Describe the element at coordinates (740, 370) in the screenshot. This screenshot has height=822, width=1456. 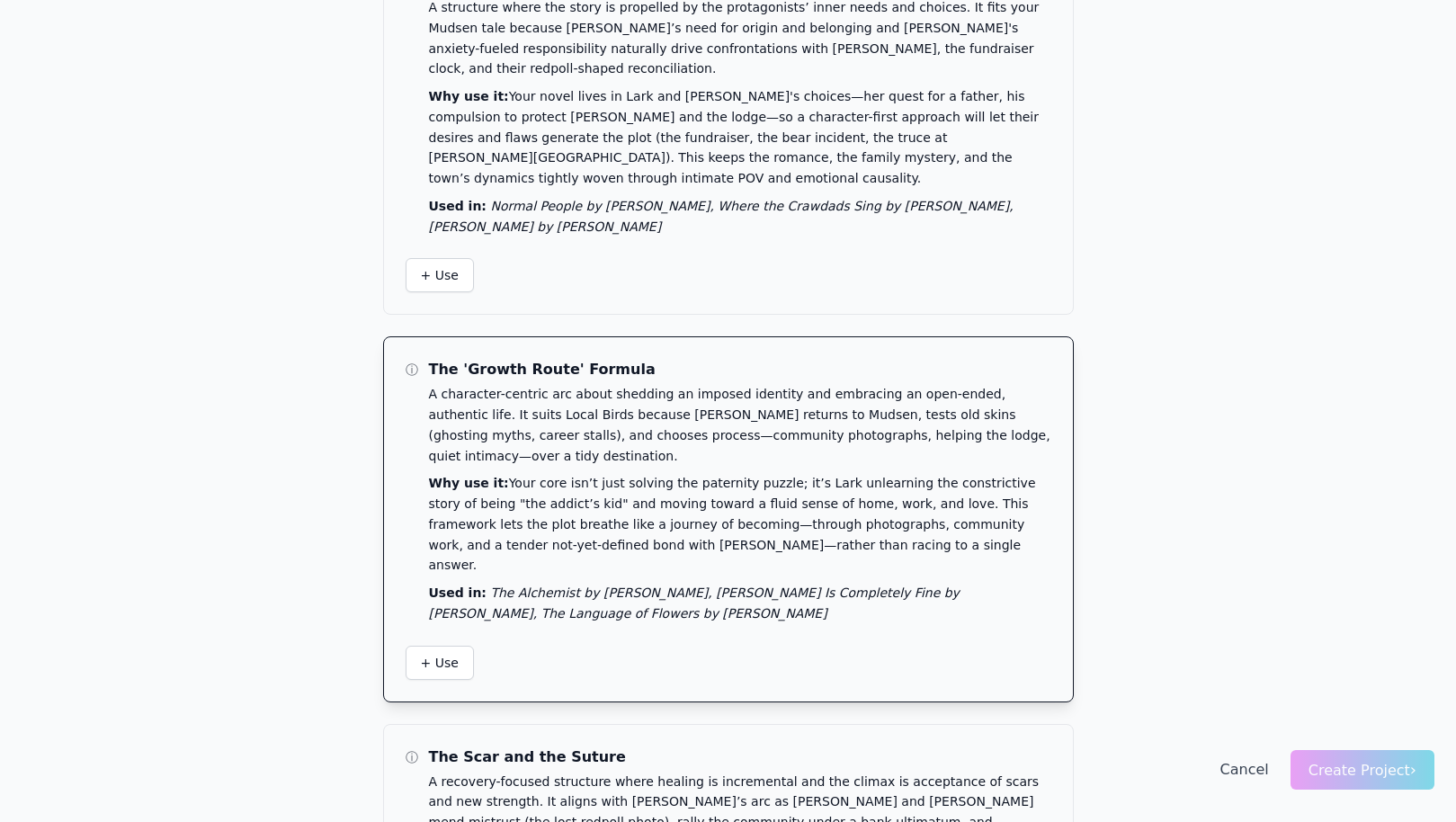
I see `h3: The 'Growth Route' Formula` at that location.